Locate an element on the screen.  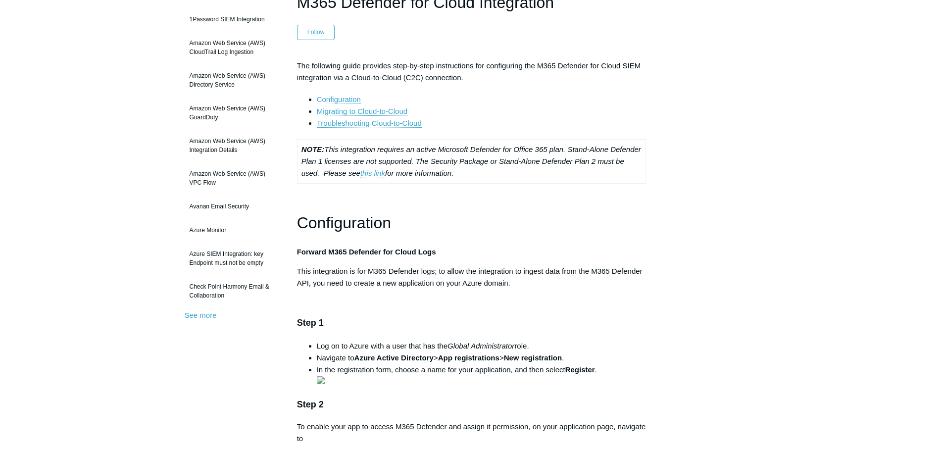
p: To enable your app to access M365 Defender and assign it permission, on your application page, na... is located at coordinates (472, 433).